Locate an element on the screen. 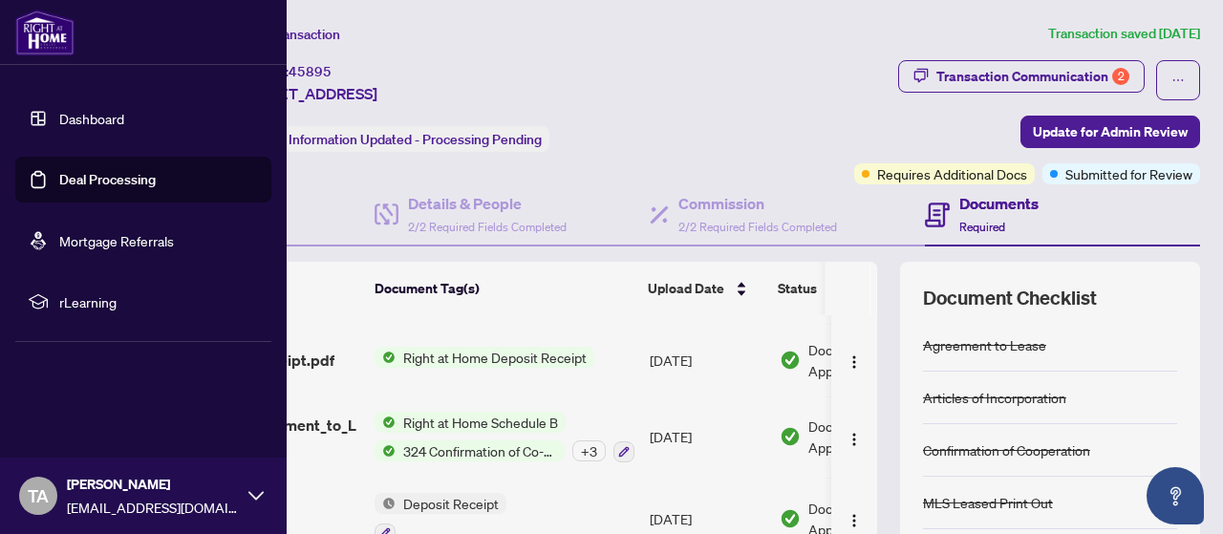 The width and height of the screenshot is (1223, 534). button: Status IconRight at Home Schedule BStatus Icon324 Confirmation of Co-operation and Representation... is located at coordinates (504, 438).